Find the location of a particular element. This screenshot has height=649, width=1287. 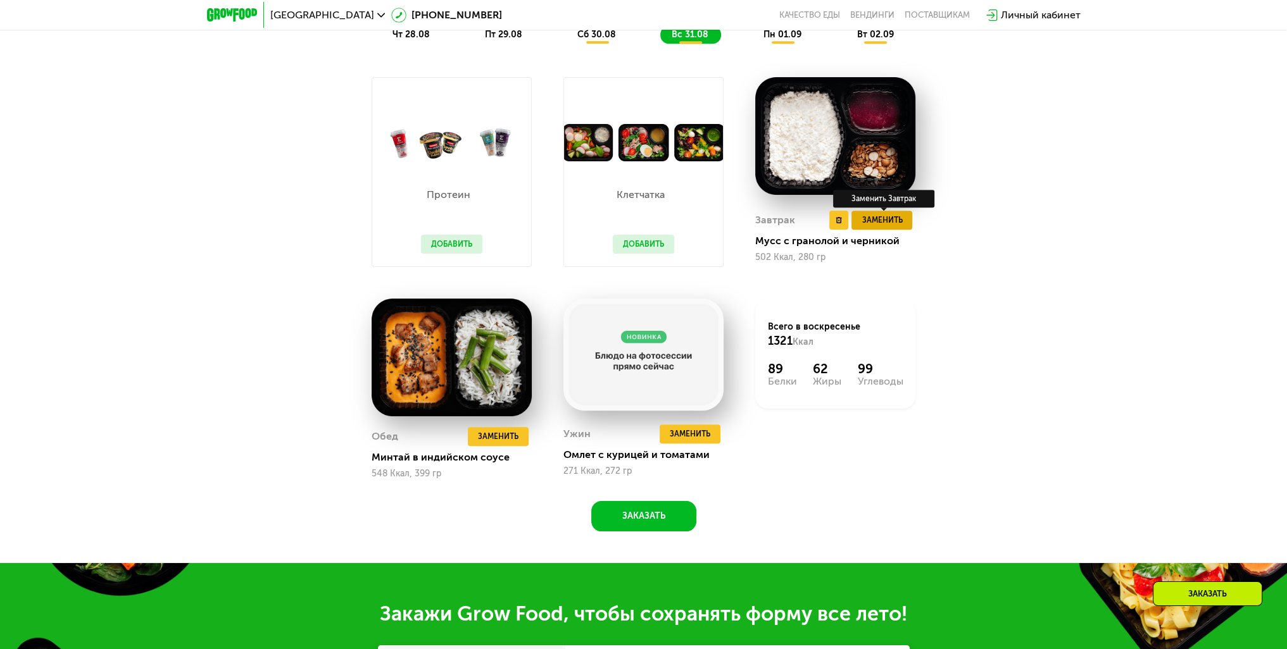

div: Личный кабинет is located at coordinates (1040, 15).